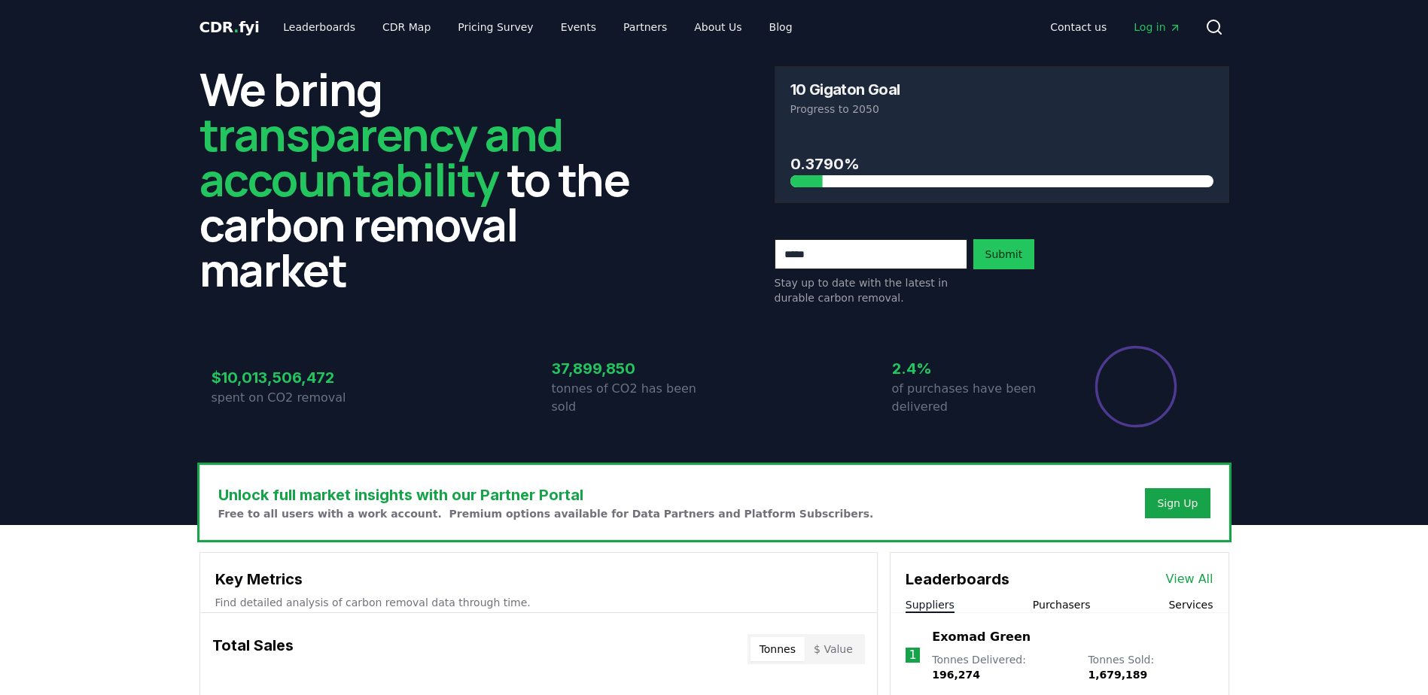 The width and height of the screenshot is (1428, 695). I want to click on h3: Leaderboards, so click(957, 579).